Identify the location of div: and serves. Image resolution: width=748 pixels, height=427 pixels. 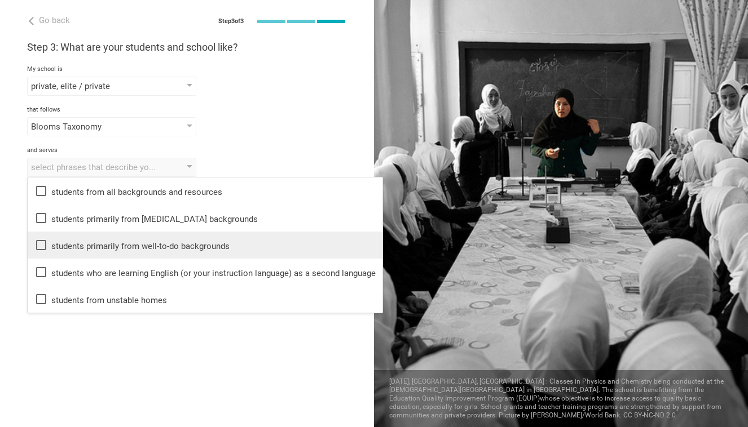
(187, 151).